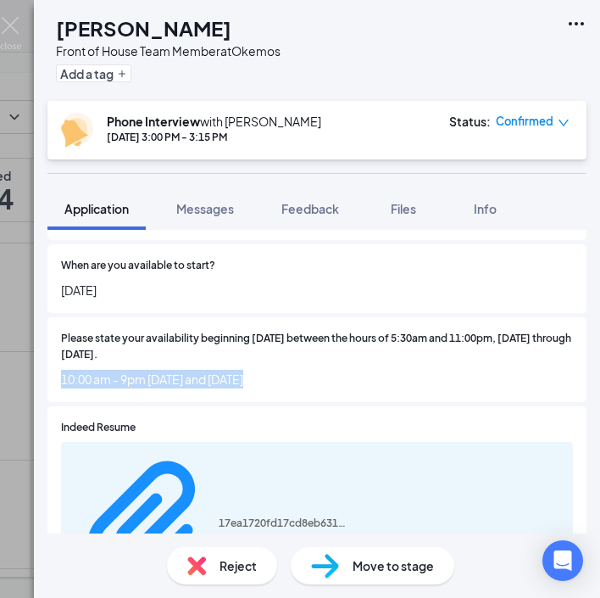 The image size is (600, 598). What do you see at coordinates (98, 427) in the screenshot?
I see `span: Indeed Resume` at bounding box center [98, 427].